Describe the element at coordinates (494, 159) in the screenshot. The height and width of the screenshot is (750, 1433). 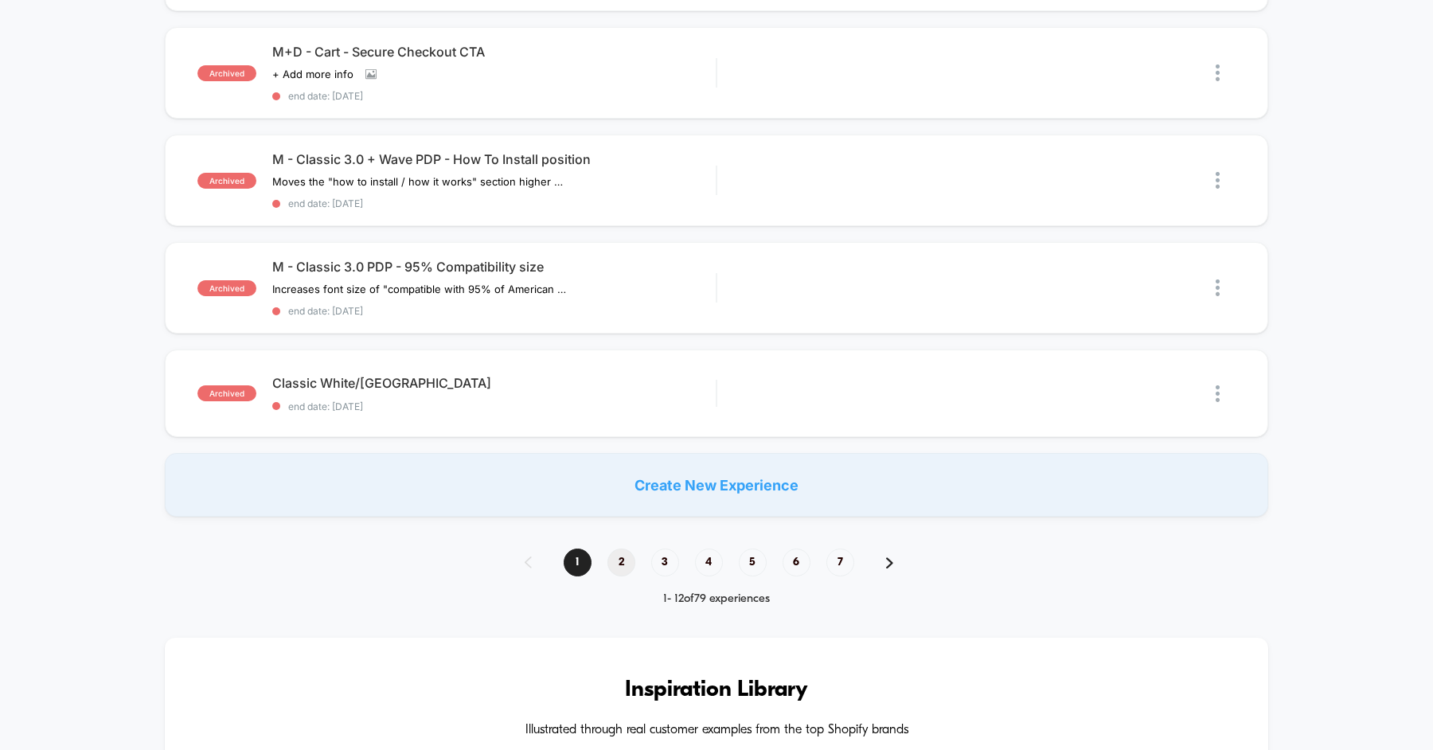
I see `span: M - Classic 3.0 + Wave PDP - How To Install position` at that location.